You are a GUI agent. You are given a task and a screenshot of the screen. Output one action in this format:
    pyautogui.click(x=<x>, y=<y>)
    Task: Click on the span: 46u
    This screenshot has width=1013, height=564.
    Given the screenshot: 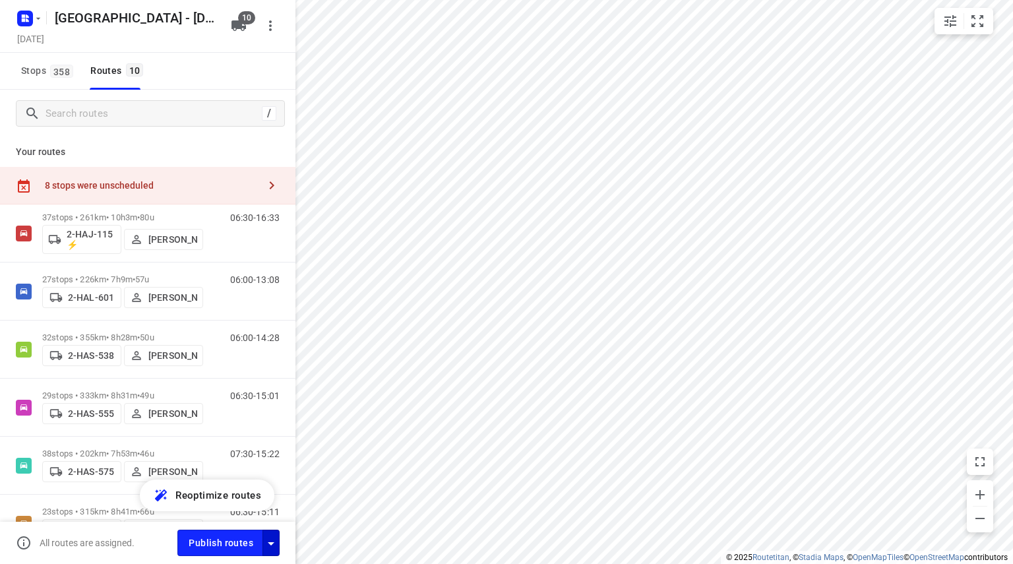 What is the action you would take?
    pyautogui.click(x=146, y=453)
    